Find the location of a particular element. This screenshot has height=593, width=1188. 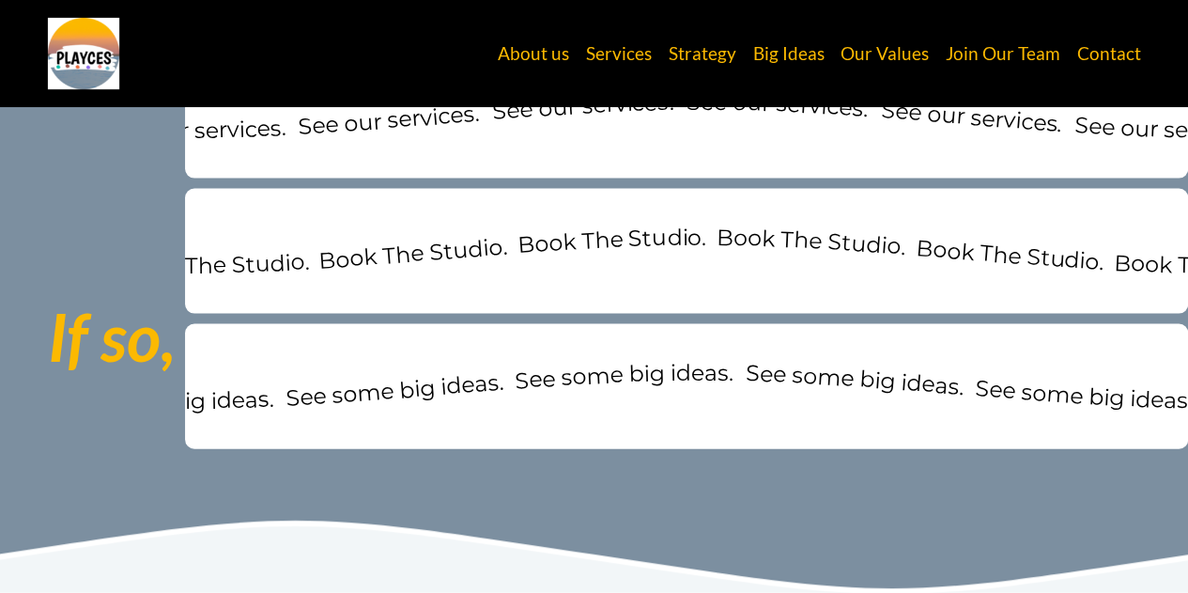

a: Strategy is located at coordinates (702, 54).